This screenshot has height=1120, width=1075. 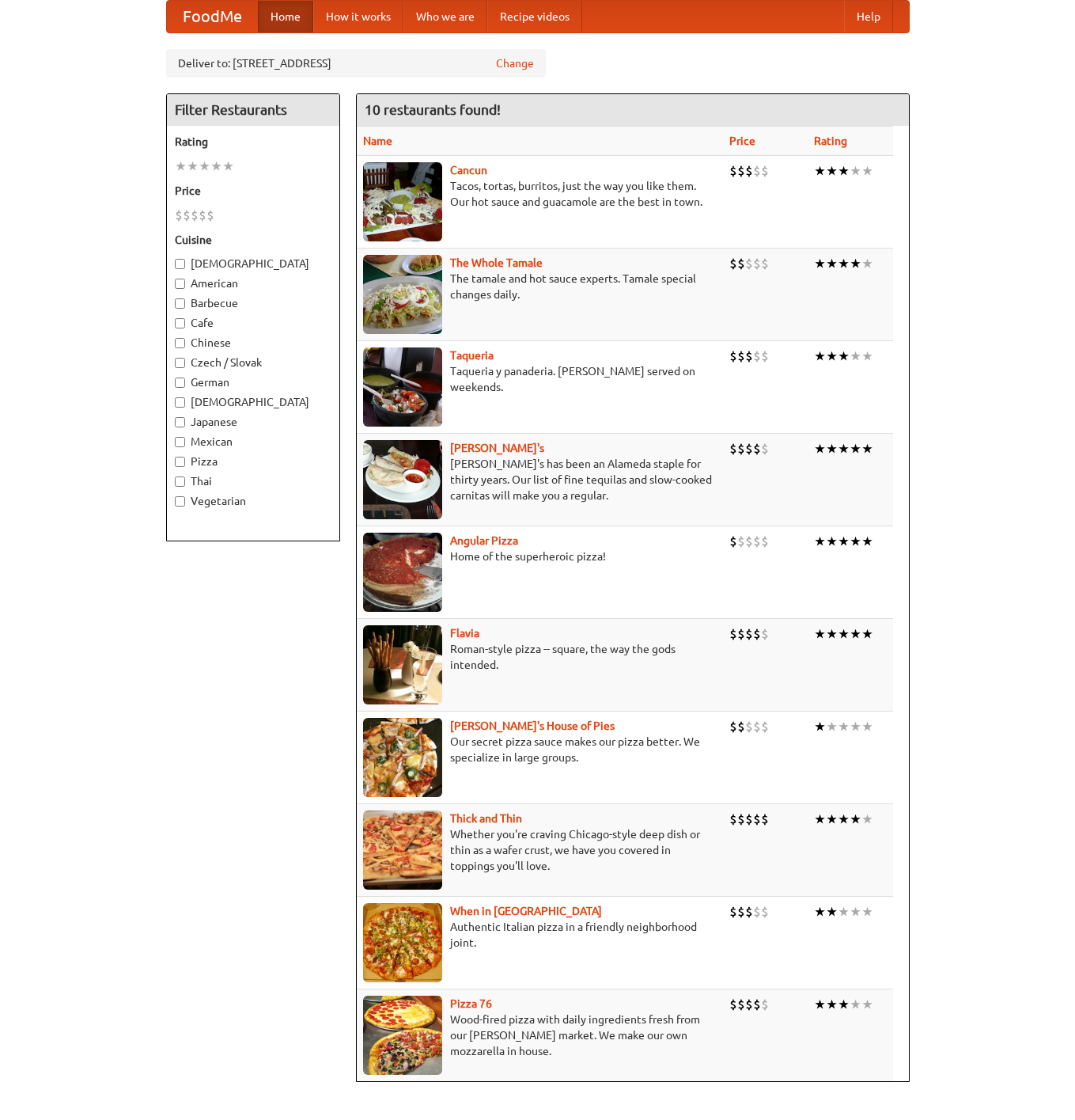 I want to click on img: wheninrome.jpg, so click(x=403, y=943).